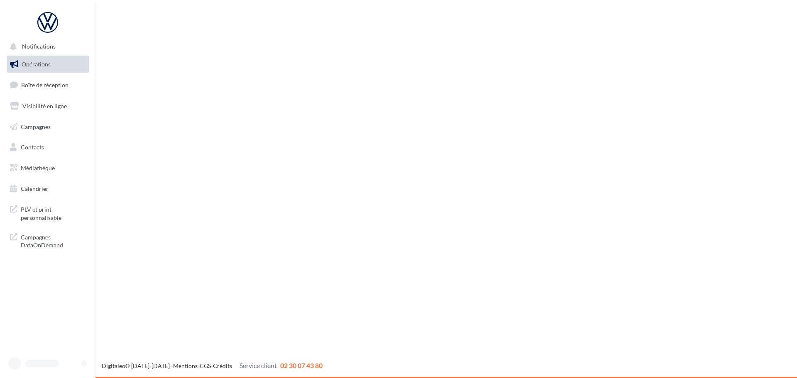  What do you see at coordinates (113, 366) in the screenshot?
I see `a: Digitaleo` at bounding box center [113, 366].